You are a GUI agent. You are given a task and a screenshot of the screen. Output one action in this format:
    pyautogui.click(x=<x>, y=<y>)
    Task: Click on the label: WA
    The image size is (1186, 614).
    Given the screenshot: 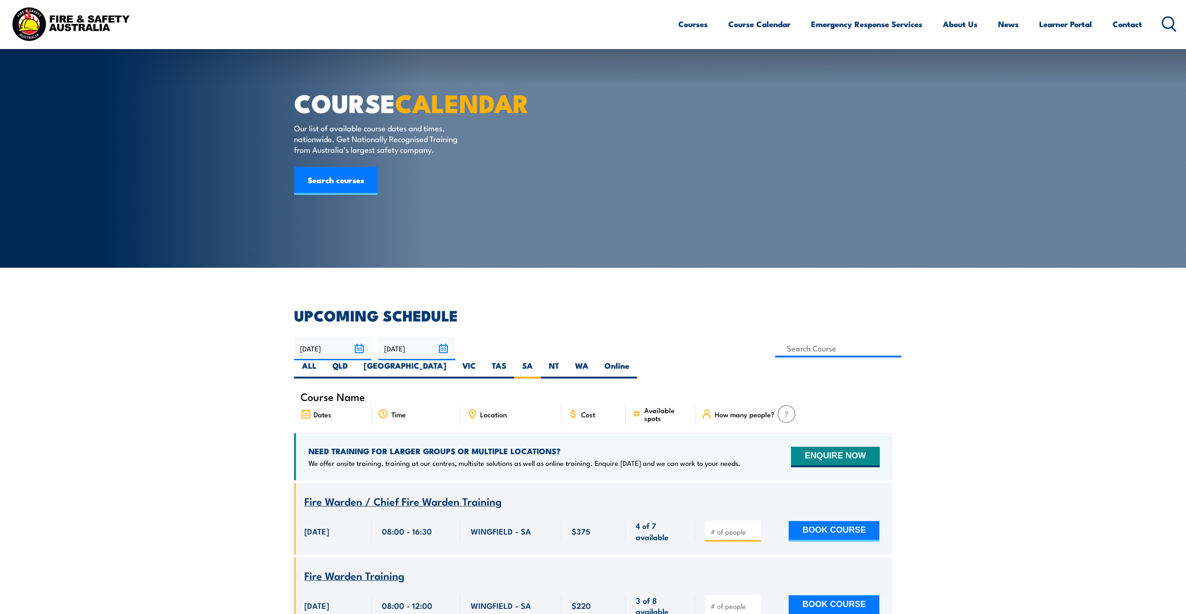 What is the action you would take?
    pyautogui.click(x=581, y=369)
    